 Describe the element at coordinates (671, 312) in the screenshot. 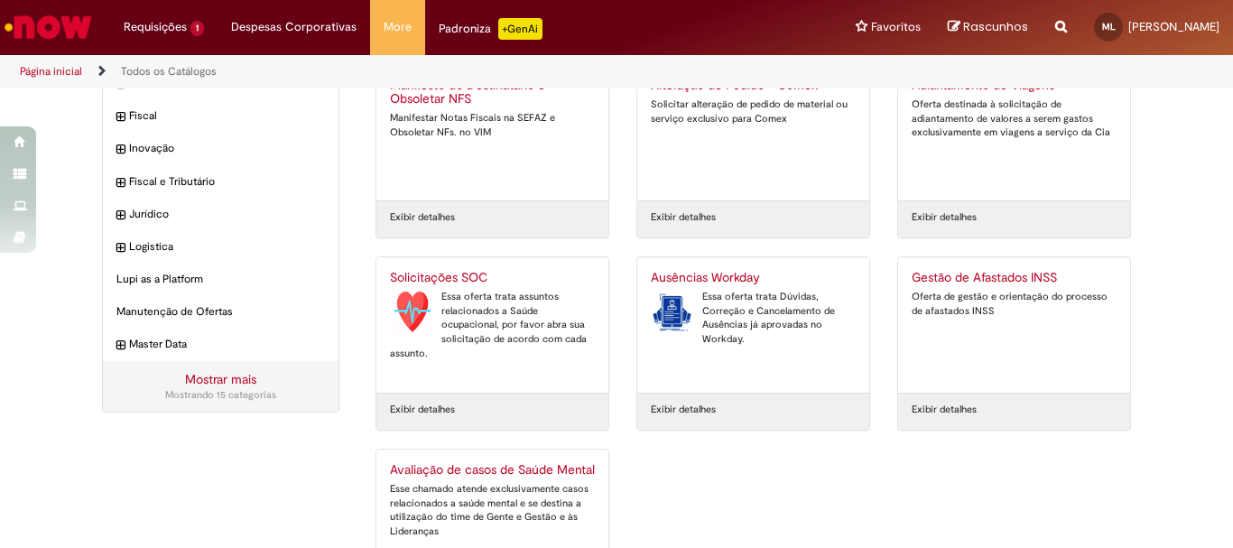

I see `img: Ausências Workday` at that location.